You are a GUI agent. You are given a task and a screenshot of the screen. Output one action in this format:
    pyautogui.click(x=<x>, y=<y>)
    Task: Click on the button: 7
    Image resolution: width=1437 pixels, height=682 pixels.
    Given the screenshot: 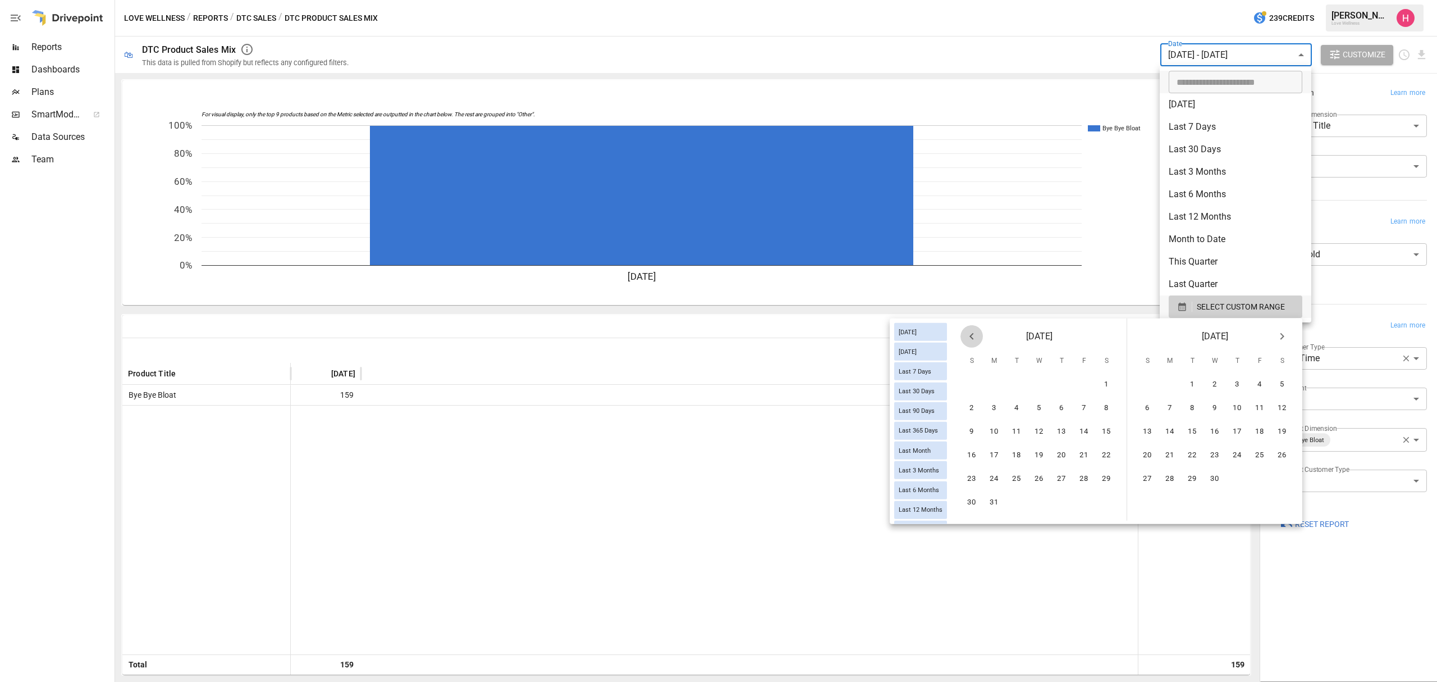 What is the action you would take?
    pyautogui.click(x=1084, y=408)
    